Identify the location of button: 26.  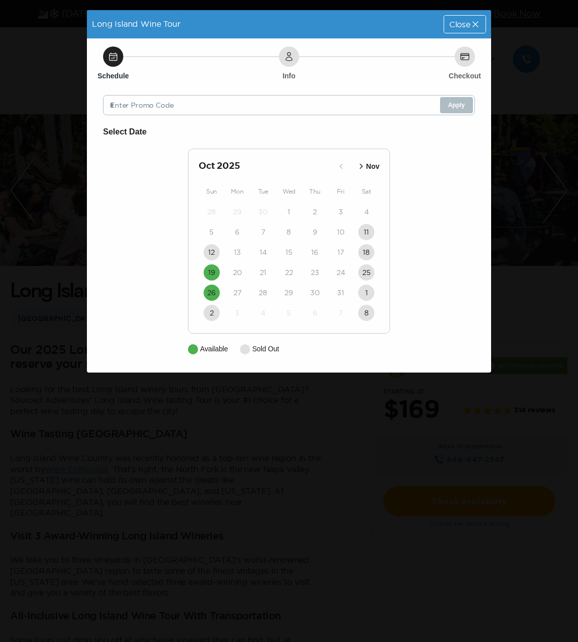
(212, 293).